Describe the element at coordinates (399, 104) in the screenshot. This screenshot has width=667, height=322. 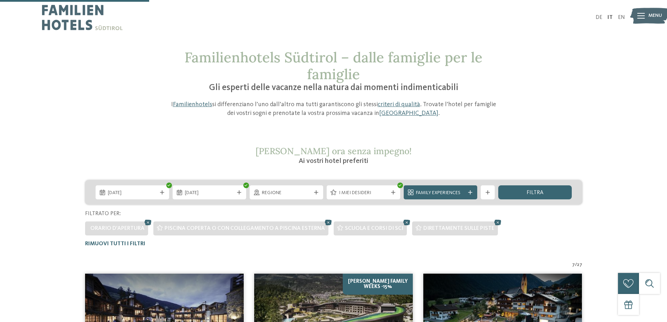
I see `a: criteri di qualità` at that location.